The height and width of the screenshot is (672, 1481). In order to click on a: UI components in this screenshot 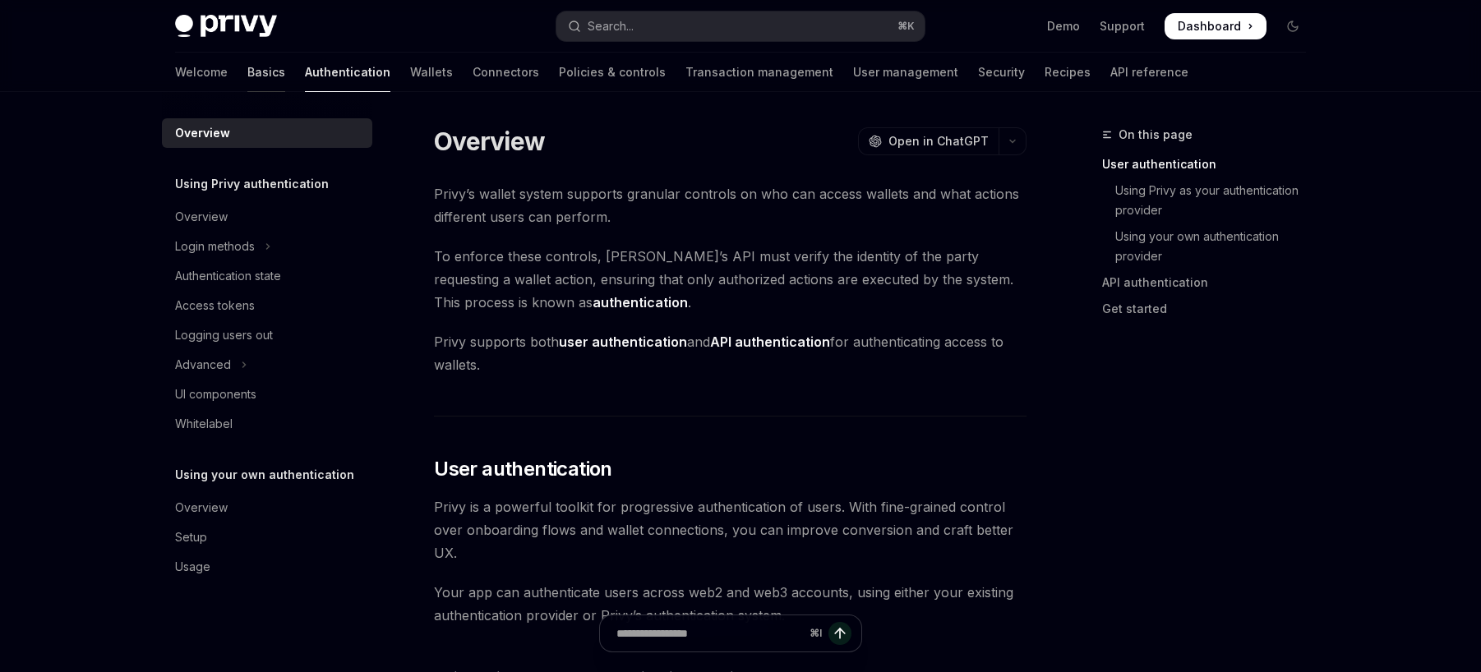, I will do `click(267, 394)`.